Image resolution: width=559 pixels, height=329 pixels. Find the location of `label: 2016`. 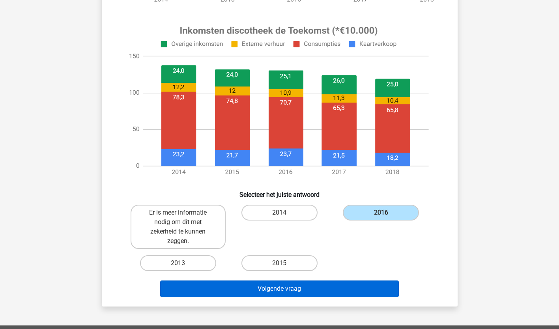

label: 2016 is located at coordinates (380, 212).